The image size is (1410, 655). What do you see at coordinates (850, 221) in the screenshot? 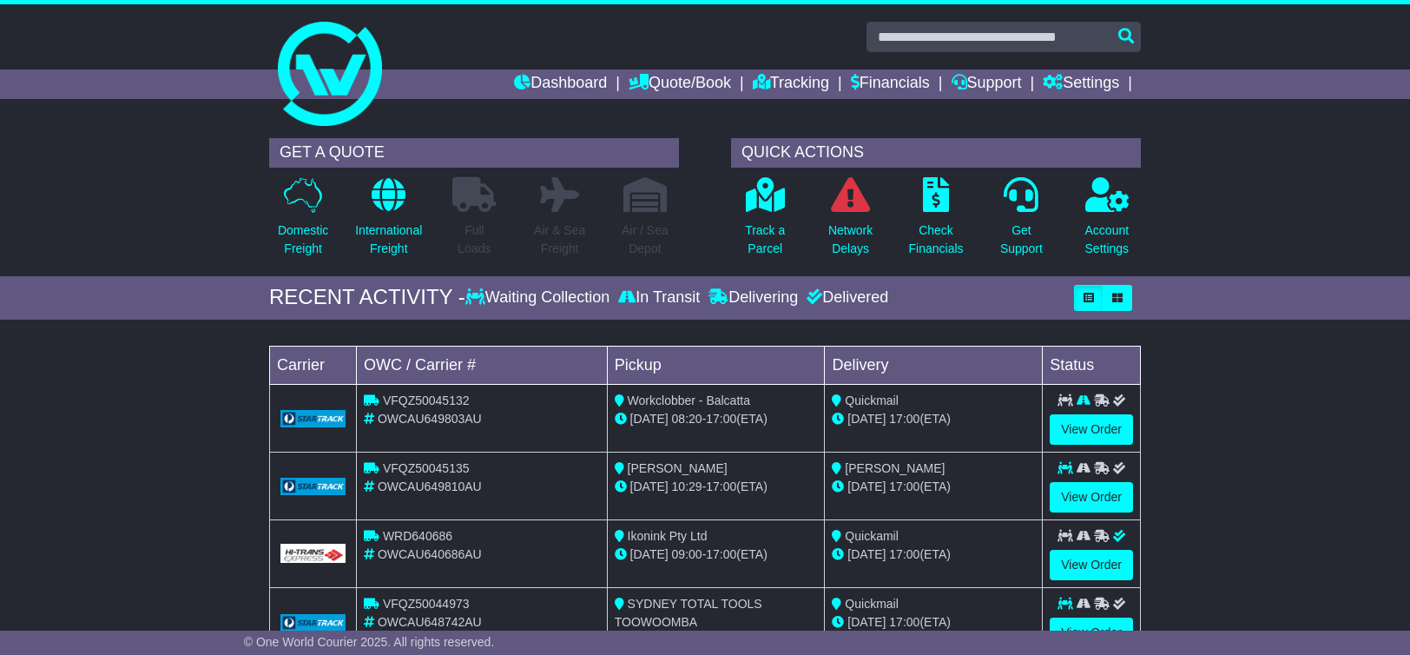
I see `a: NetworkDelays` at bounding box center [850, 221].